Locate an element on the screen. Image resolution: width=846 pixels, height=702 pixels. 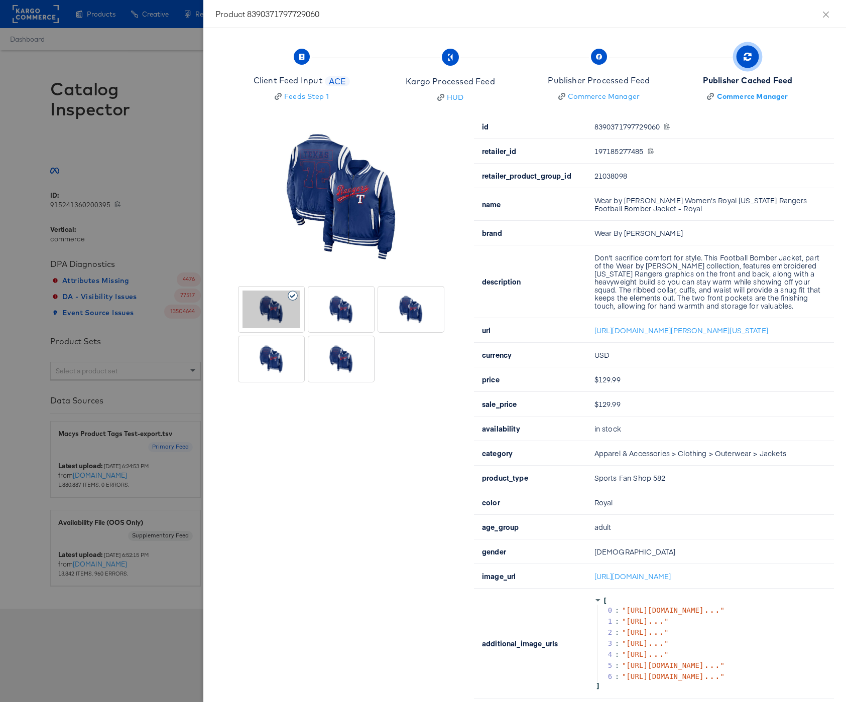
b: url is located at coordinates (486, 330).